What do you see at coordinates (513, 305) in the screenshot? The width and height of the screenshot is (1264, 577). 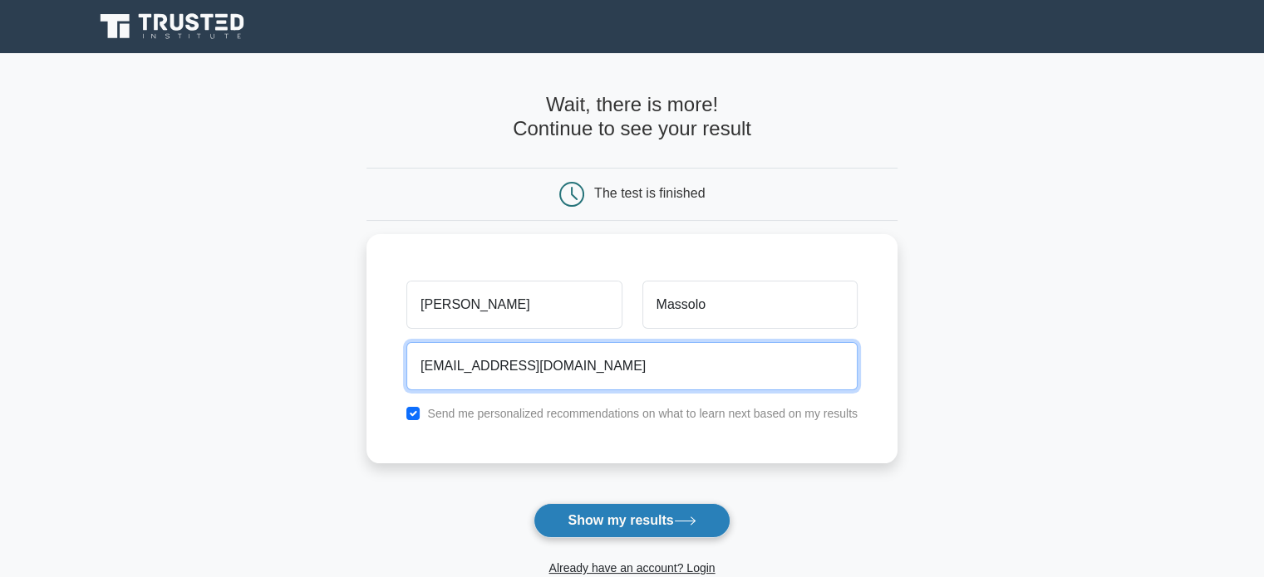 I see `input: First name` at bounding box center [513, 305].